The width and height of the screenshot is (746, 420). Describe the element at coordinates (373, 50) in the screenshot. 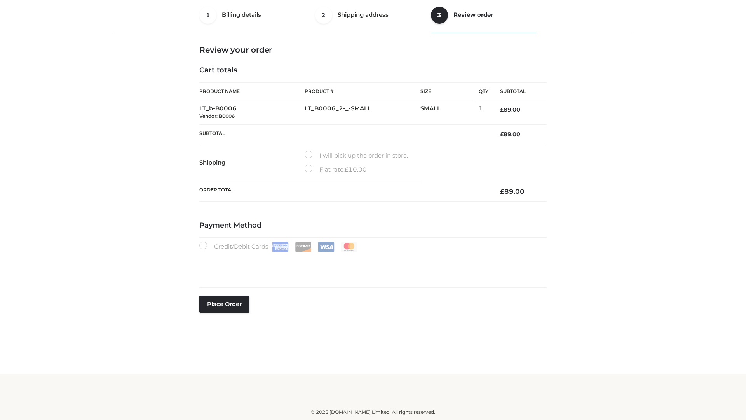

I see `h3: Review your order` at that location.